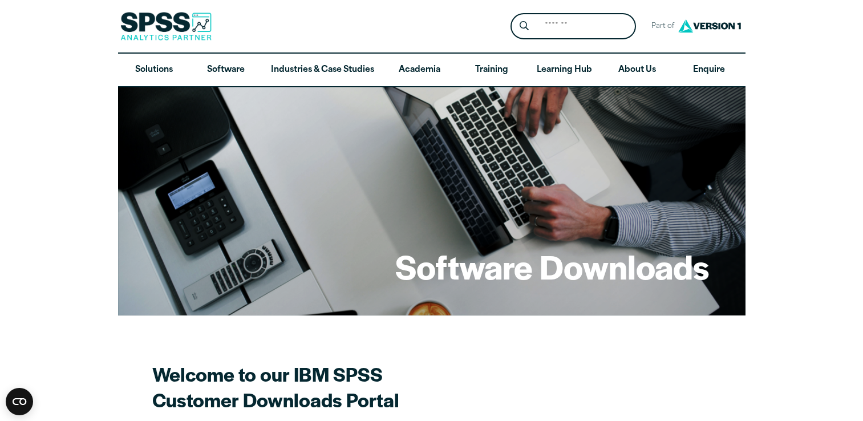 This screenshot has width=863, height=421. Describe the element at coordinates (573, 26) in the screenshot. I see `form: Site Header Search Form` at that location.